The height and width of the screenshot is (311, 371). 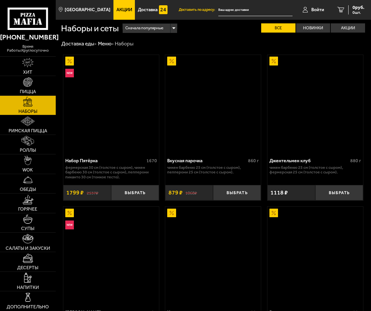 I want to click on div: Наборы, so click(x=124, y=44).